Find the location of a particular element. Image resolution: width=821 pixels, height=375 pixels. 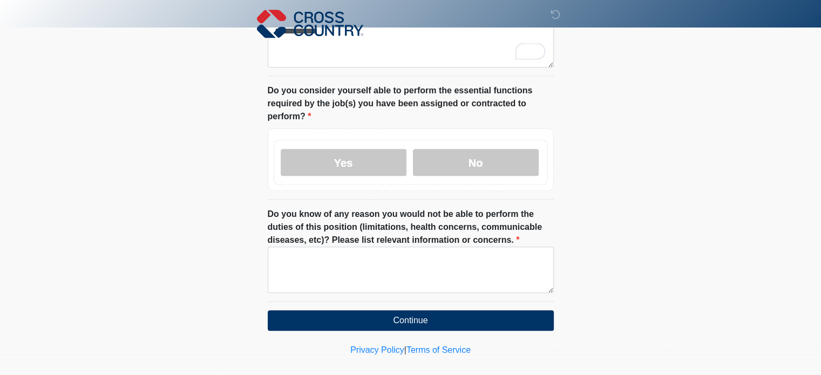

button: Continue is located at coordinates (411, 320).